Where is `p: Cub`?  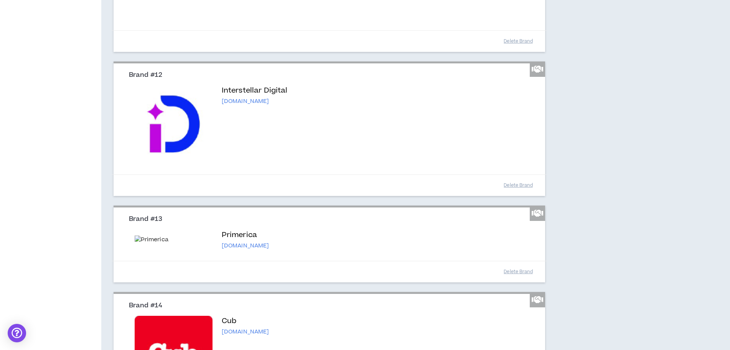
p: Cub is located at coordinates (246, 321).